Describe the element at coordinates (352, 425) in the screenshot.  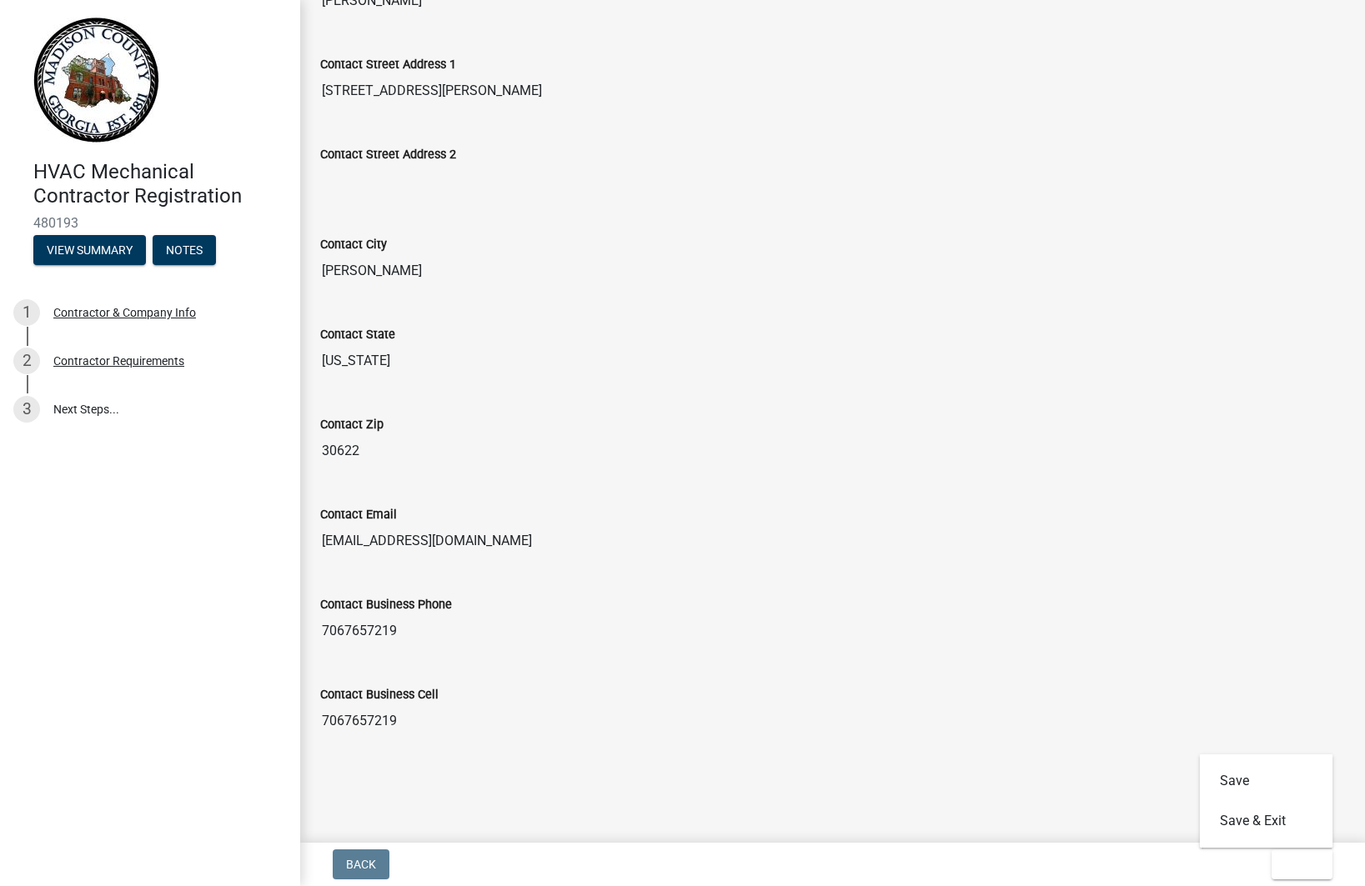
I see `label: Contact Zip` at that location.